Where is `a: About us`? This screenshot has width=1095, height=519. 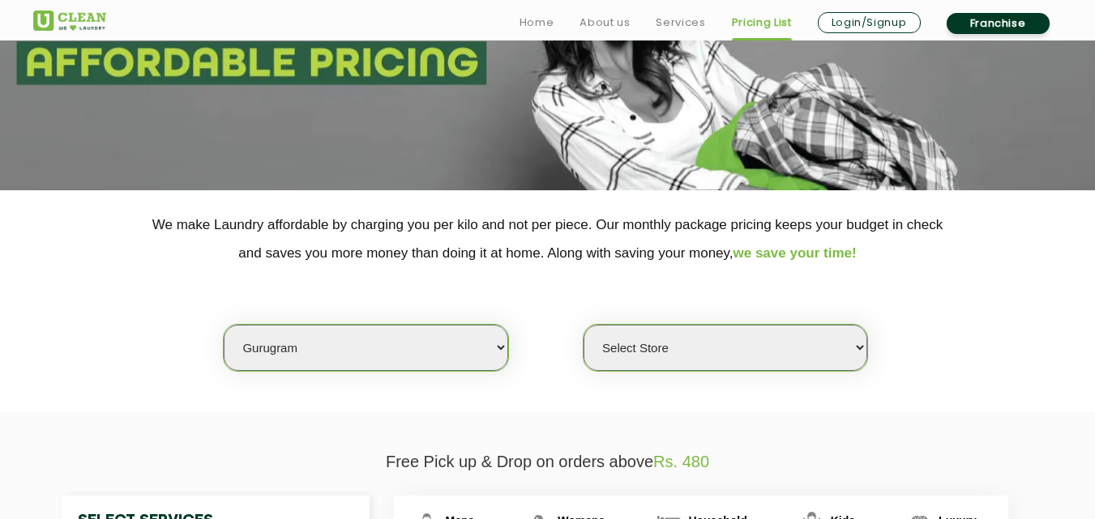
a: About us is located at coordinates (604, 23).